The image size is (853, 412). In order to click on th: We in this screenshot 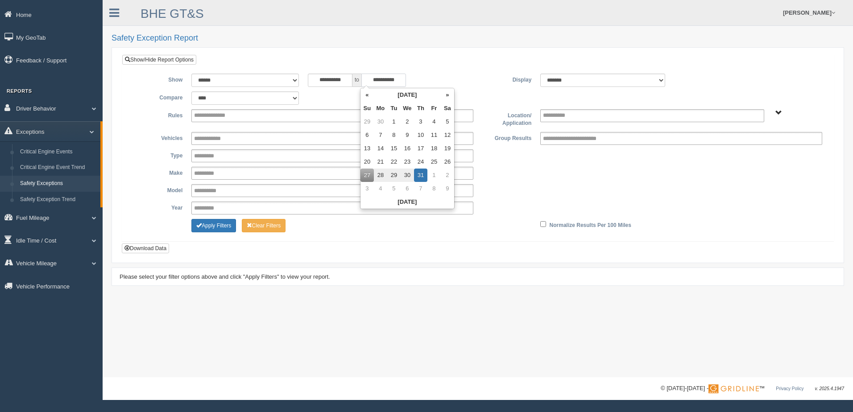, I will do `click(408, 108)`.